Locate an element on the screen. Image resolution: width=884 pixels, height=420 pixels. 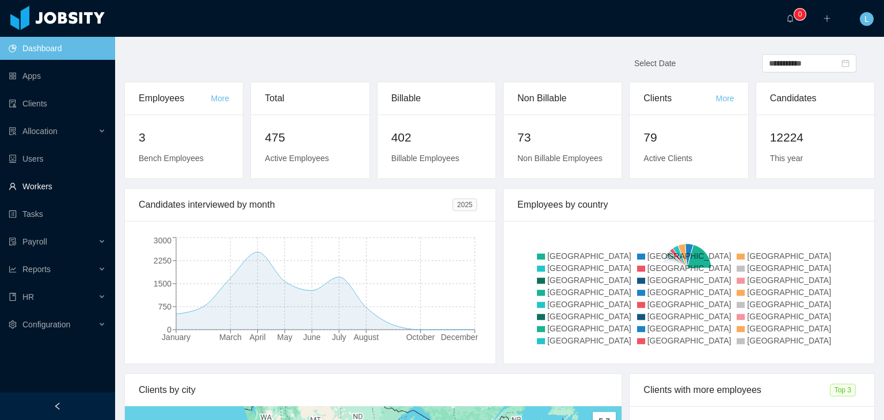
span: This year is located at coordinates (787, 158).